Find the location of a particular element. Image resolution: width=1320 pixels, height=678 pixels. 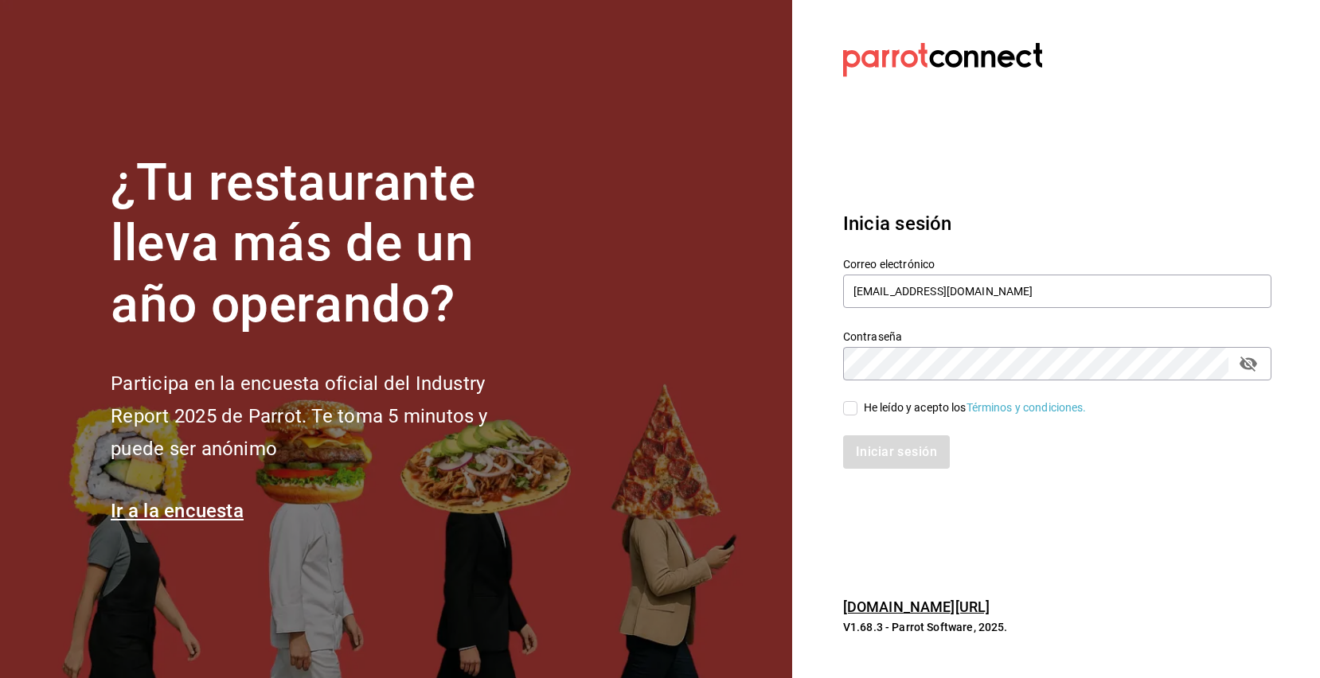

h3: Inicia sesión is located at coordinates (1057, 224).